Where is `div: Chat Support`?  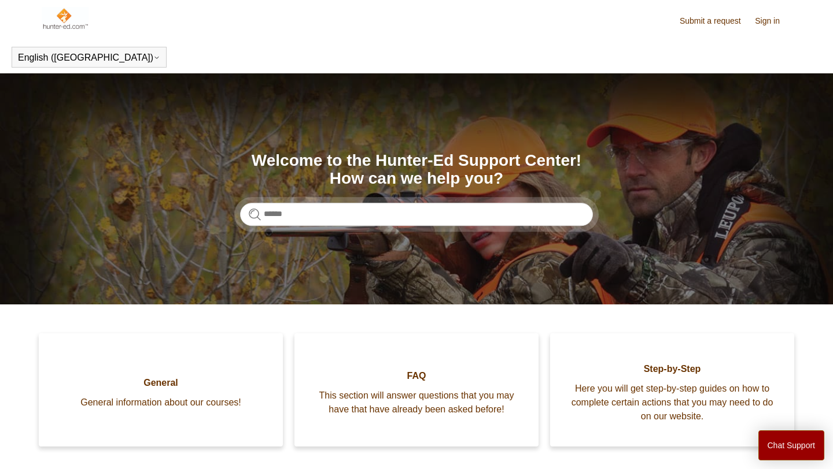 div: Chat Support is located at coordinates (791, 446).